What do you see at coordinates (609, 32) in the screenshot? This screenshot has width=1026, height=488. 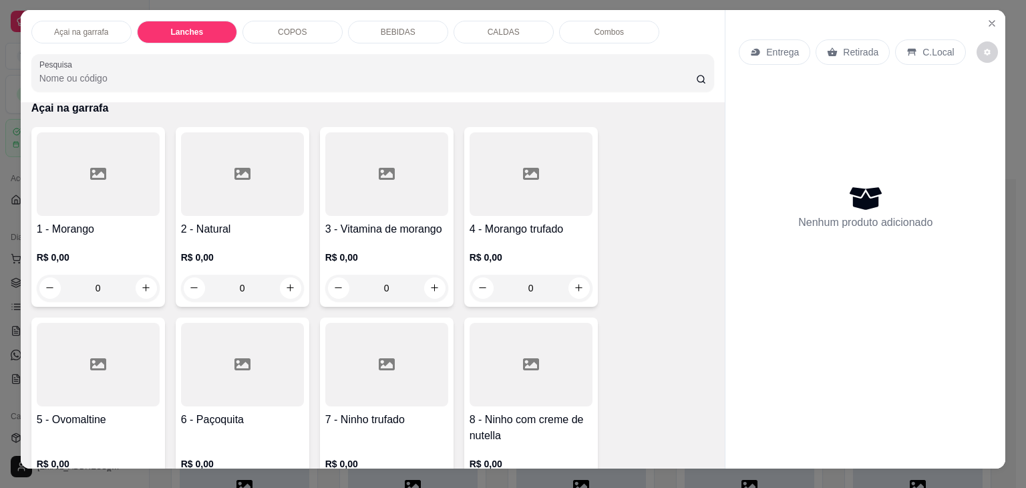 I see `p: Combos` at bounding box center [609, 32].